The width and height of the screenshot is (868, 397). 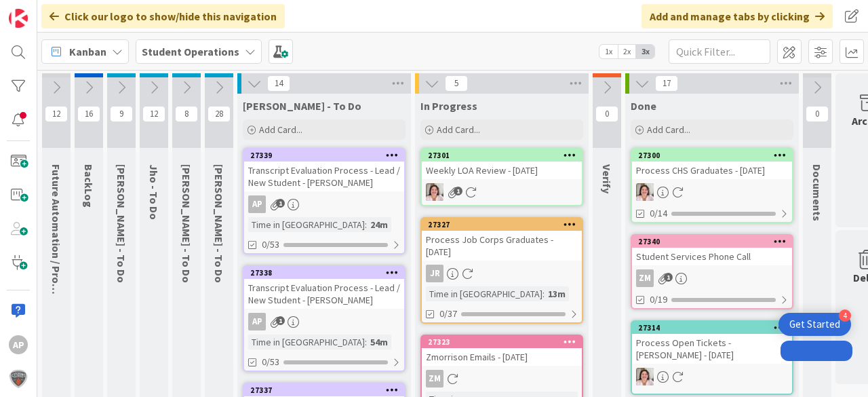 I want to click on span: Zaida - To Do, so click(x=186, y=223).